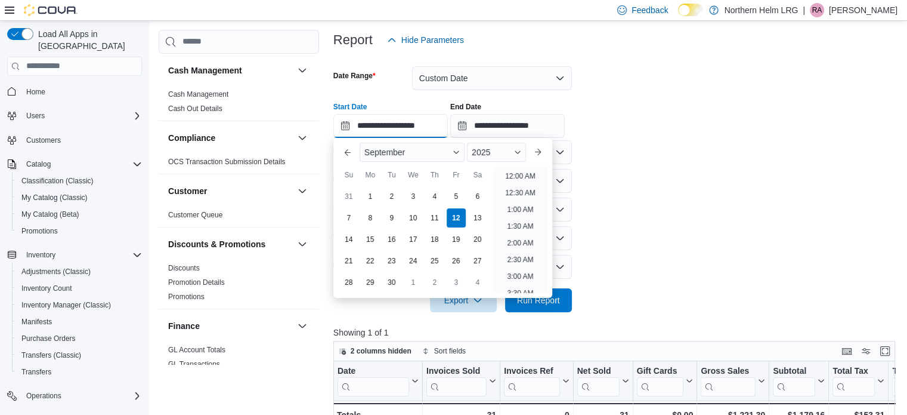  What do you see at coordinates (463, 300) in the screenshot?
I see `button: Export` at bounding box center [463, 300].